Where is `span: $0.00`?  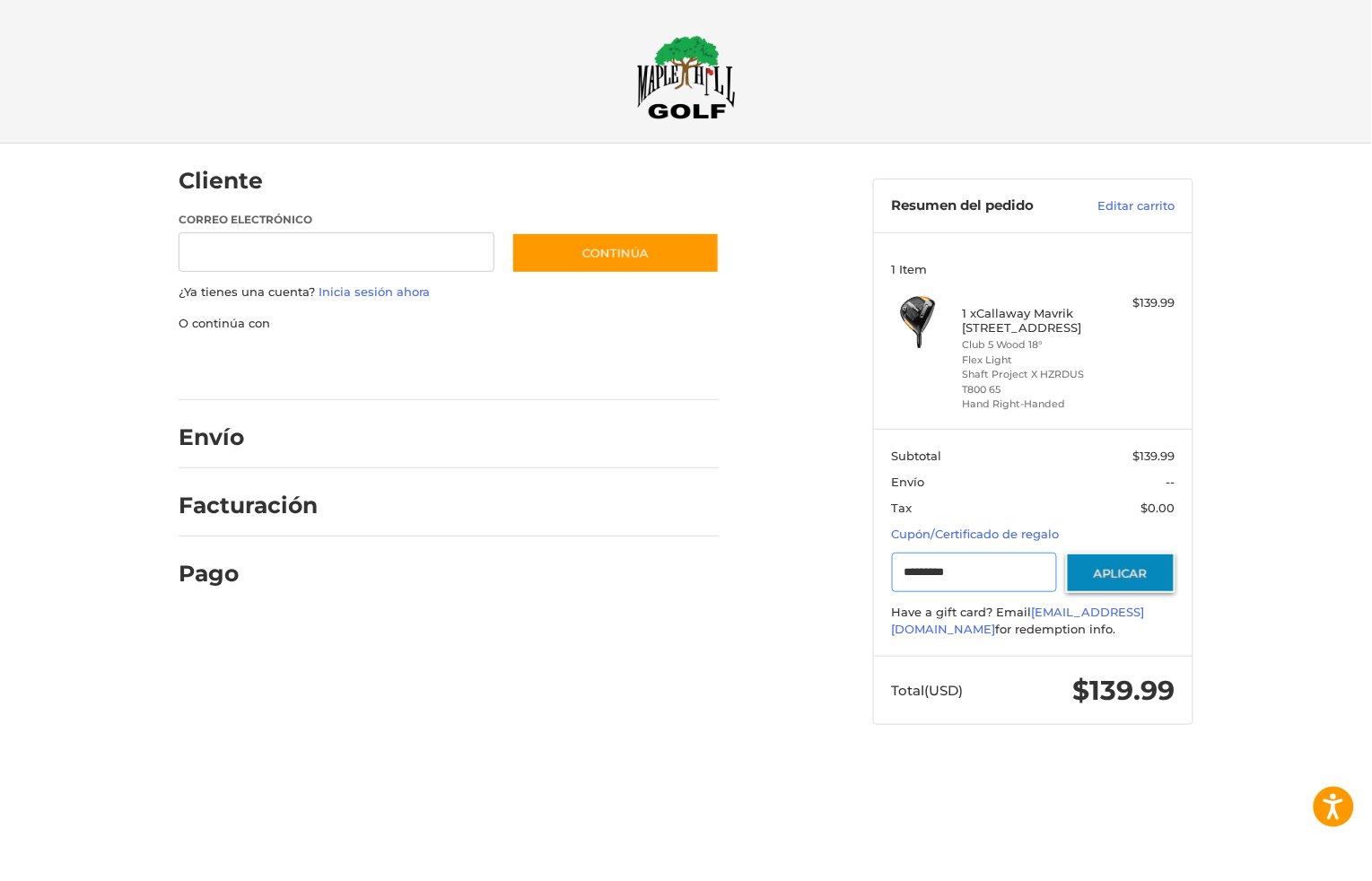
span: $0.00 is located at coordinates (1158, 508).